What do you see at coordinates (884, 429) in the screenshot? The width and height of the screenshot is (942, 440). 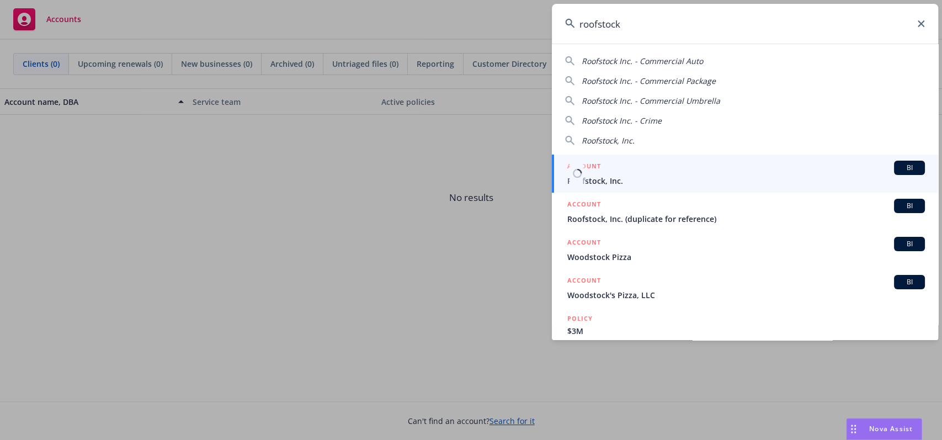 I see `button: Nova Assist` at bounding box center [884, 429].